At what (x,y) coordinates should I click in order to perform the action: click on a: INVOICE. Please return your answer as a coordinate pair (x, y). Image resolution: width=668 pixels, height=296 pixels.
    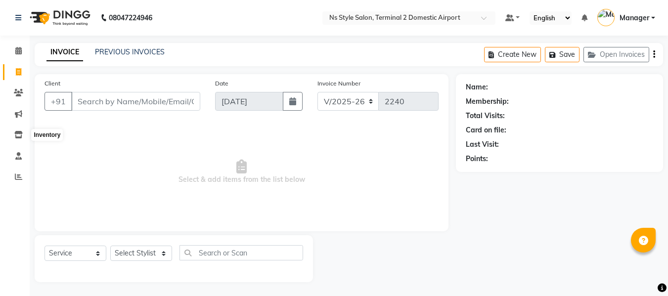
    Looking at the image, I should click on (65, 52).